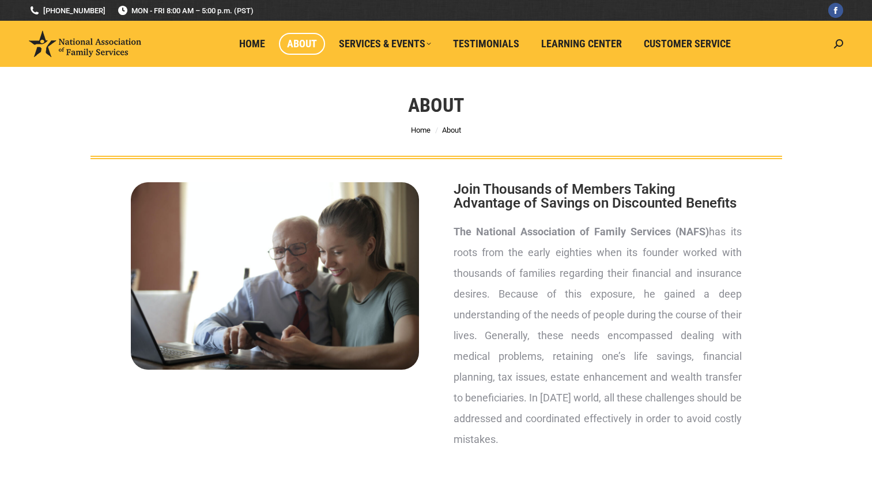 This screenshot has width=872, height=481. Describe the element at coordinates (302, 44) in the screenshot. I see `a: About` at that location.